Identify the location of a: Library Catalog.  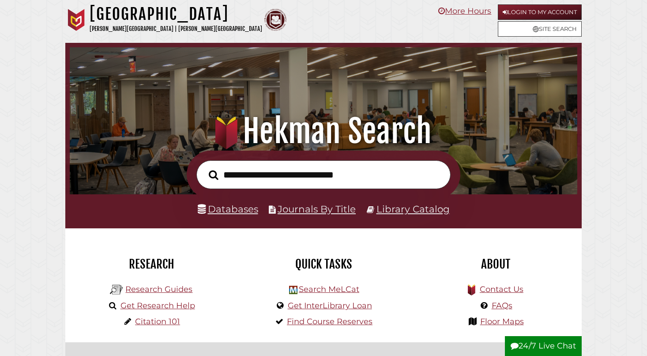
(413, 209).